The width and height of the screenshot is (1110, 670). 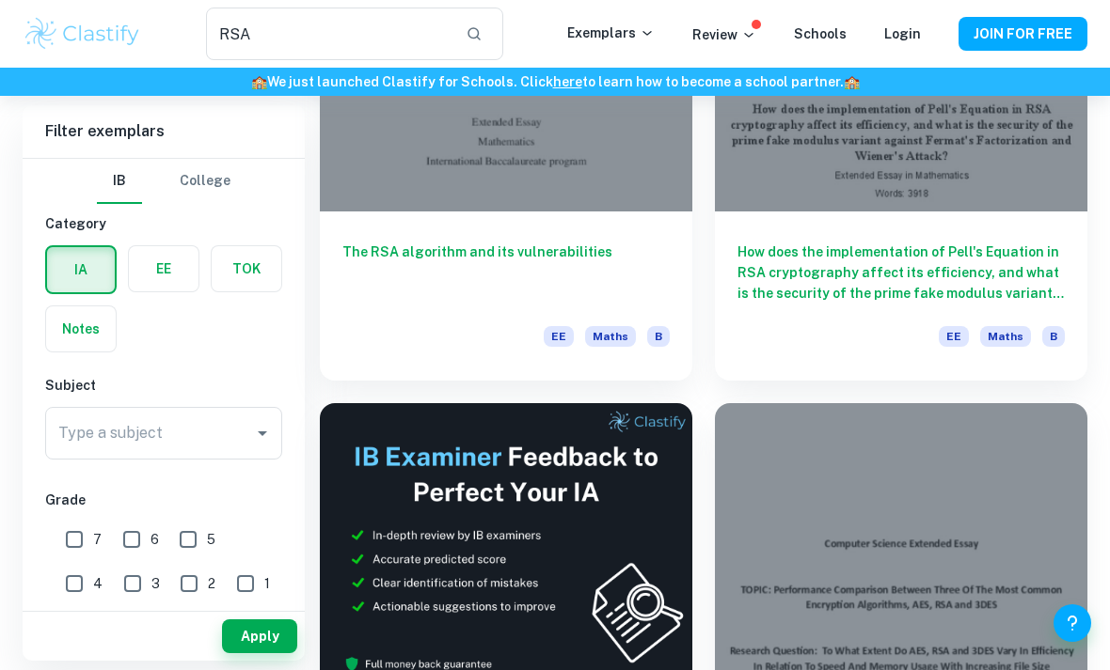 I want to click on h6: How does the implementation of Pell's Equation in RSA cryptography affect its efficiency, and wha..., so click(x=901, y=273).